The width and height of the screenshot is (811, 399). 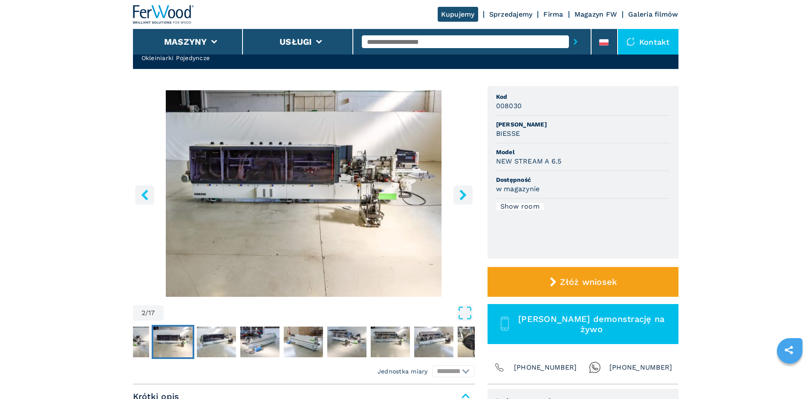 I want to click on span: 2, so click(x=143, y=313).